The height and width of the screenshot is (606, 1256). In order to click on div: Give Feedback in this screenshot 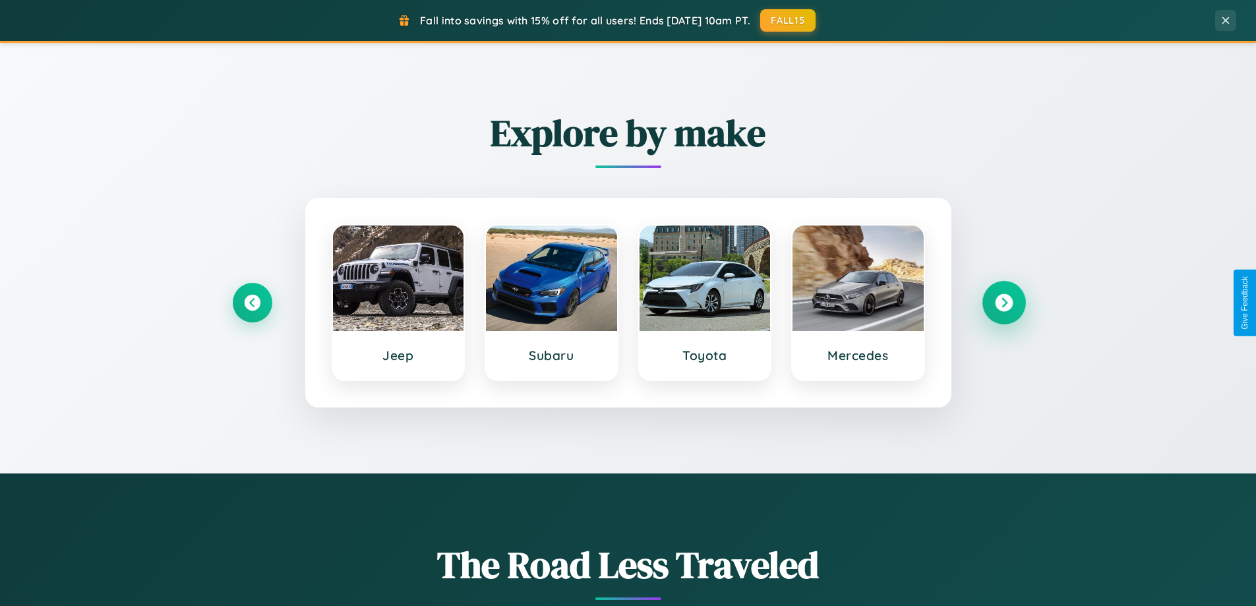, I will do `click(1244, 303)`.